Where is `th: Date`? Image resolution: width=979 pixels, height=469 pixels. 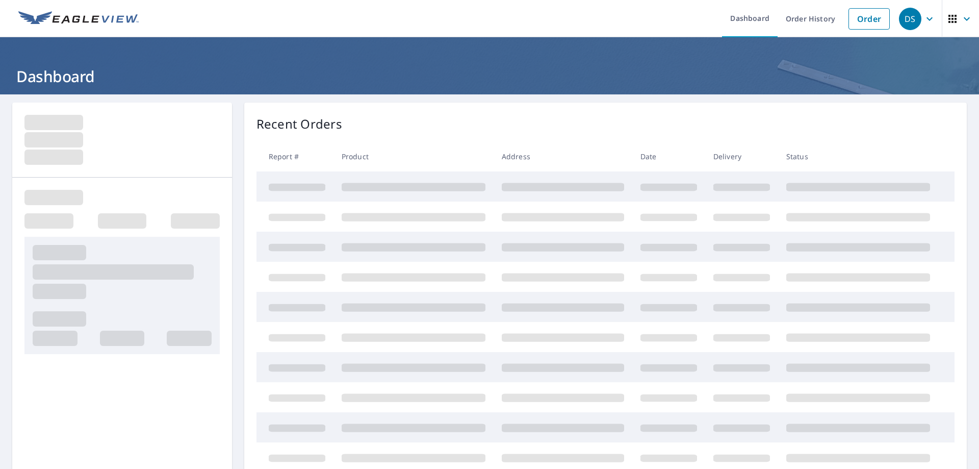
th: Date is located at coordinates (669, 156).